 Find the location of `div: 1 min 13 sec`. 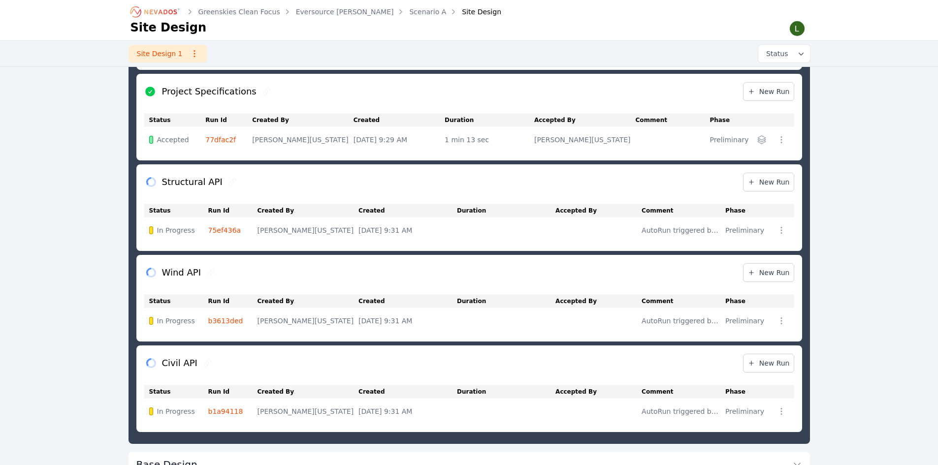

div: 1 min 13 sec is located at coordinates (487, 140).